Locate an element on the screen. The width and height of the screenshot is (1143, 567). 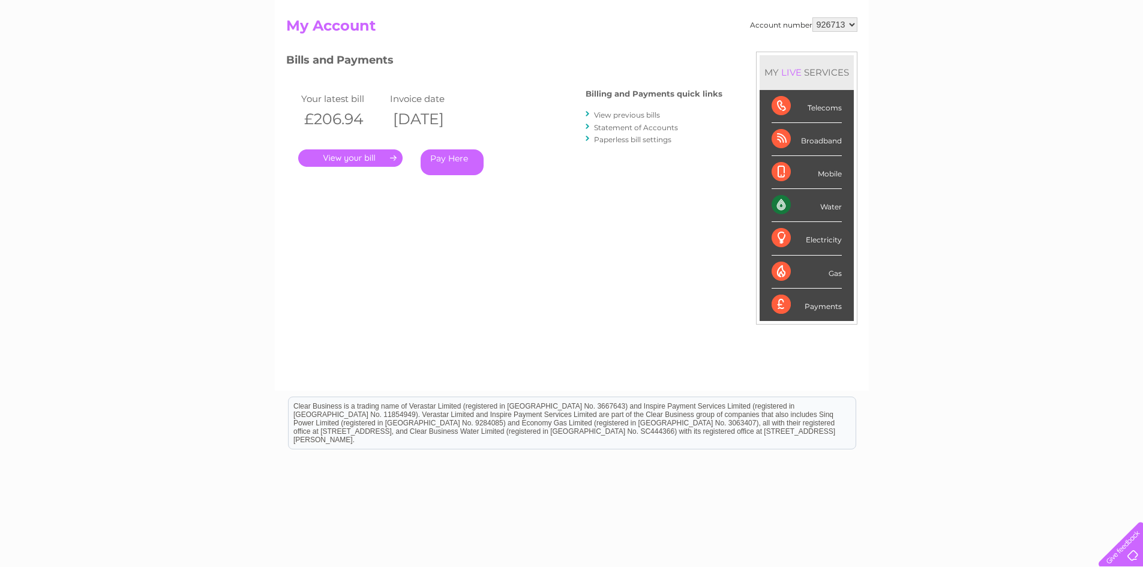
a: Water is located at coordinates (943, 55).